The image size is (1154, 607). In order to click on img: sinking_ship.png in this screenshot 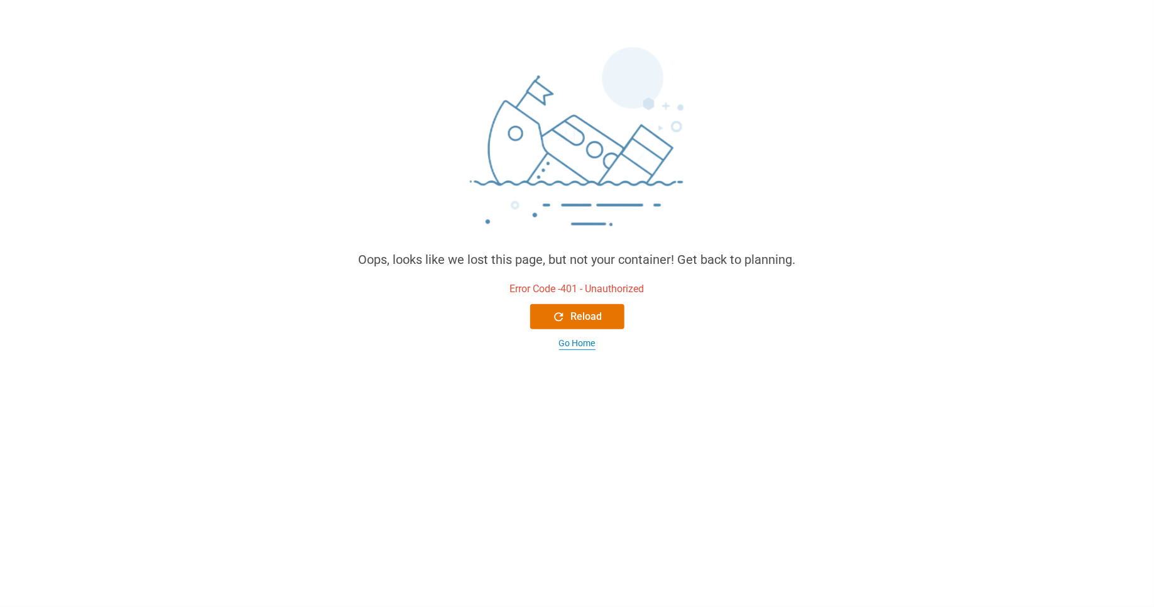, I will do `click(577, 146)`.